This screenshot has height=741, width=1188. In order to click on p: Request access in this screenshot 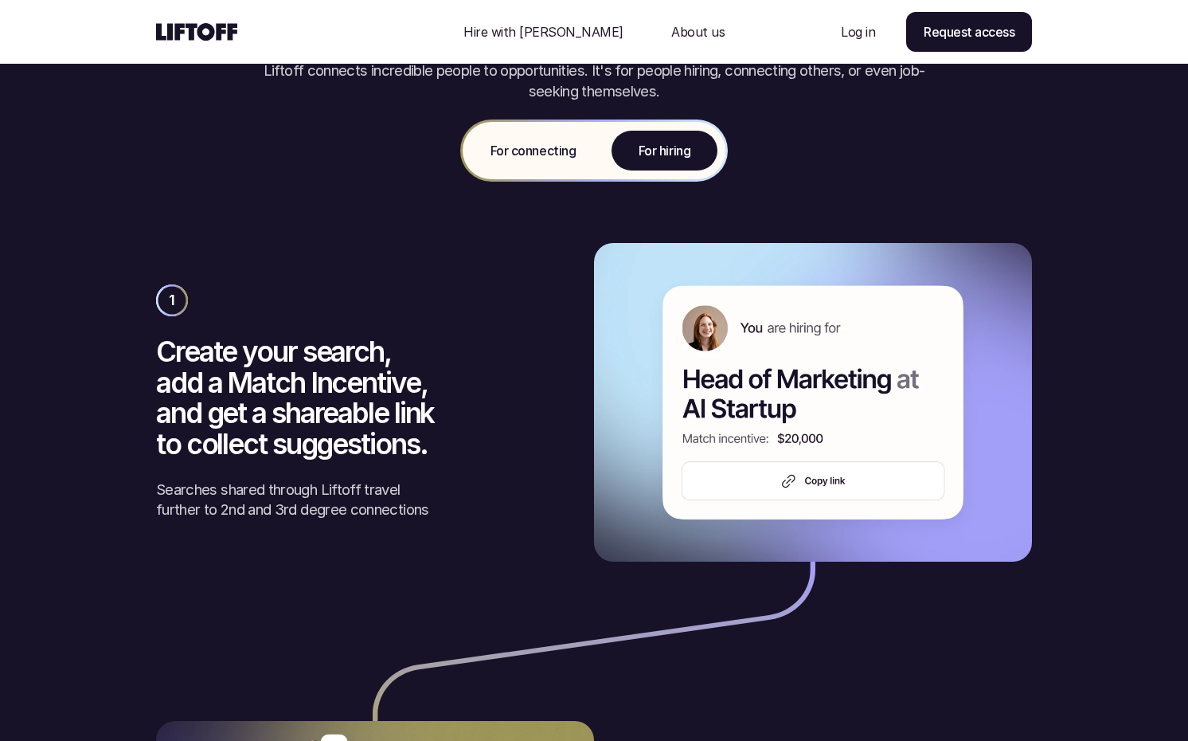, I will do `click(969, 32)`.